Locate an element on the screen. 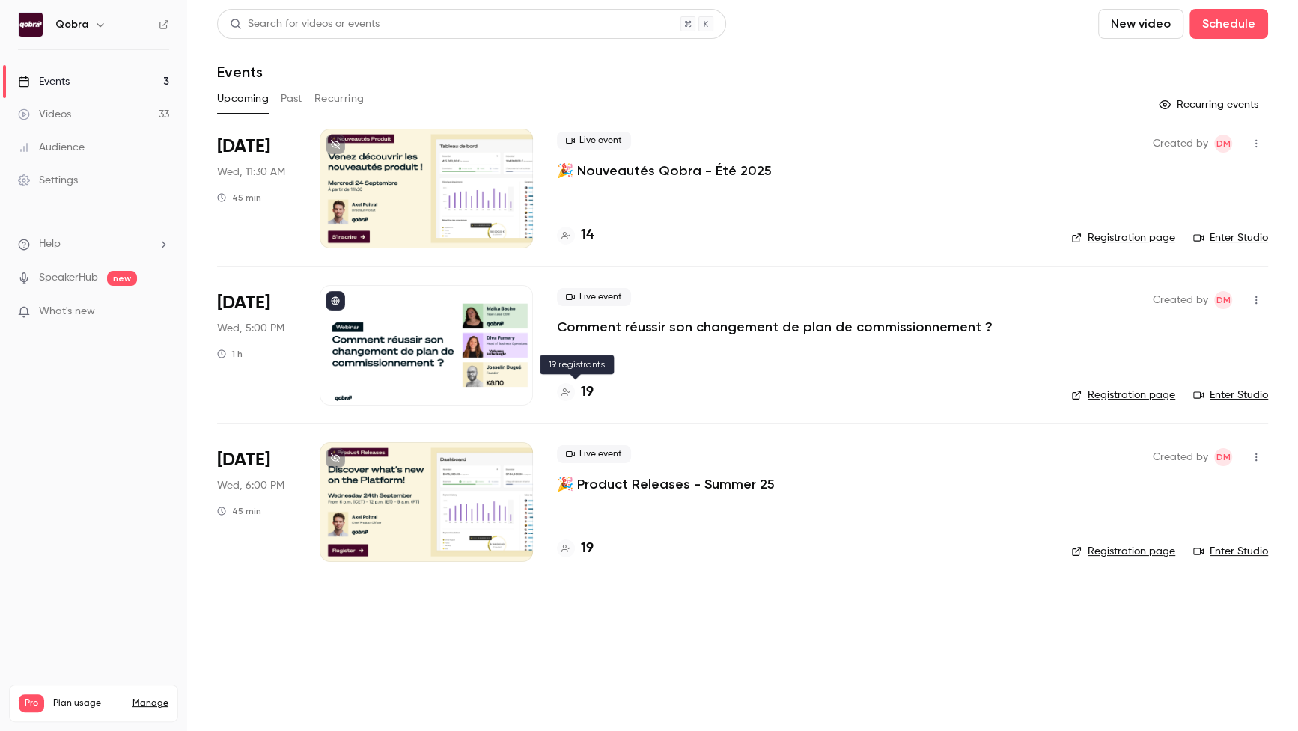 The height and width of the screenshot is (731, 1298). a: SpeakerHub is located at coordinates (68, 278).